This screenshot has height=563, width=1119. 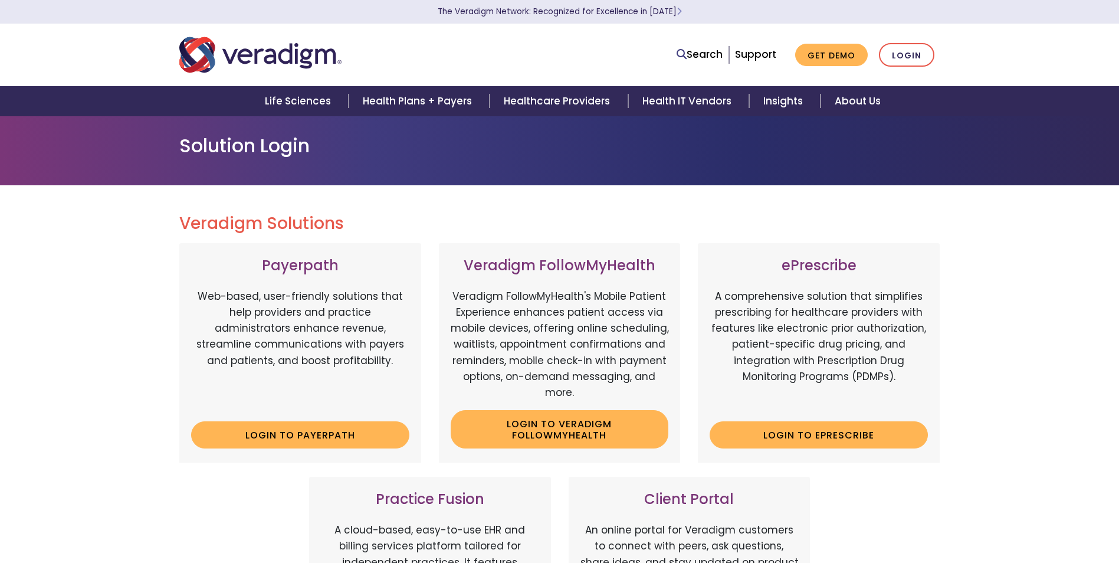 I want to click on a: Search, so click(x=700, y=54).